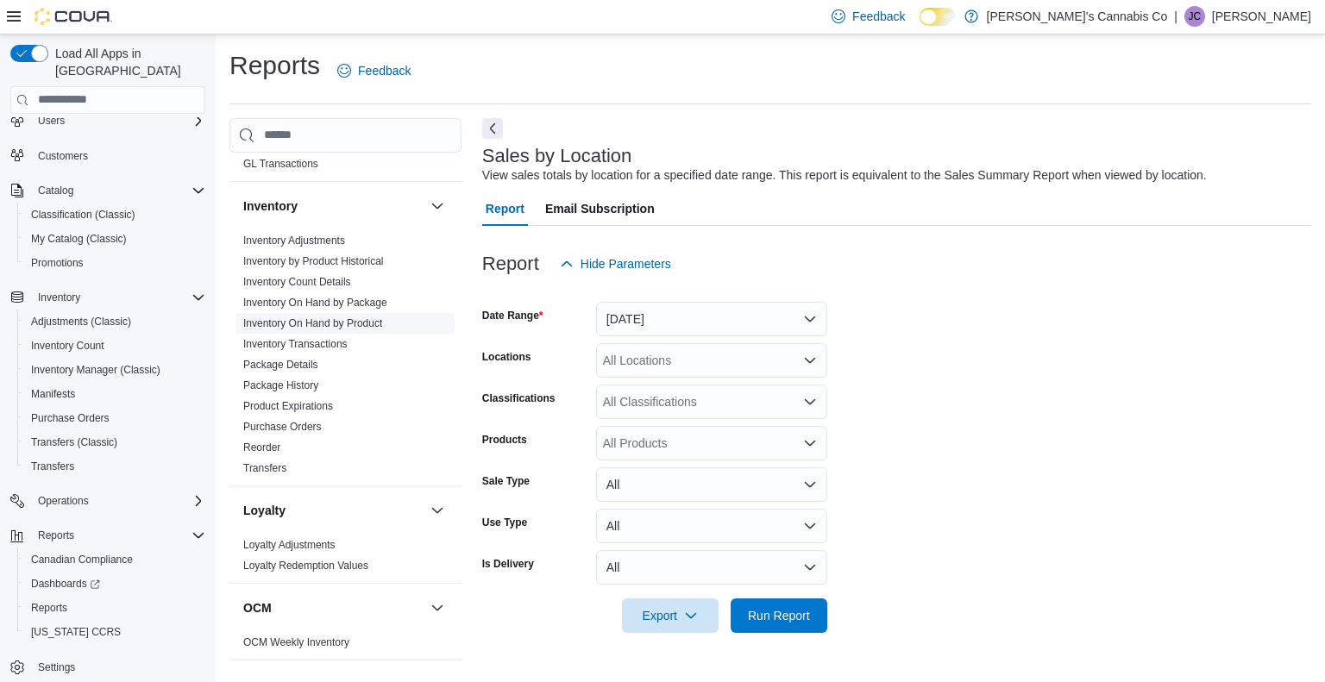  Describe the element at coordinates (505, 523) in the screenshot. I see `label: Use Type` at that location.